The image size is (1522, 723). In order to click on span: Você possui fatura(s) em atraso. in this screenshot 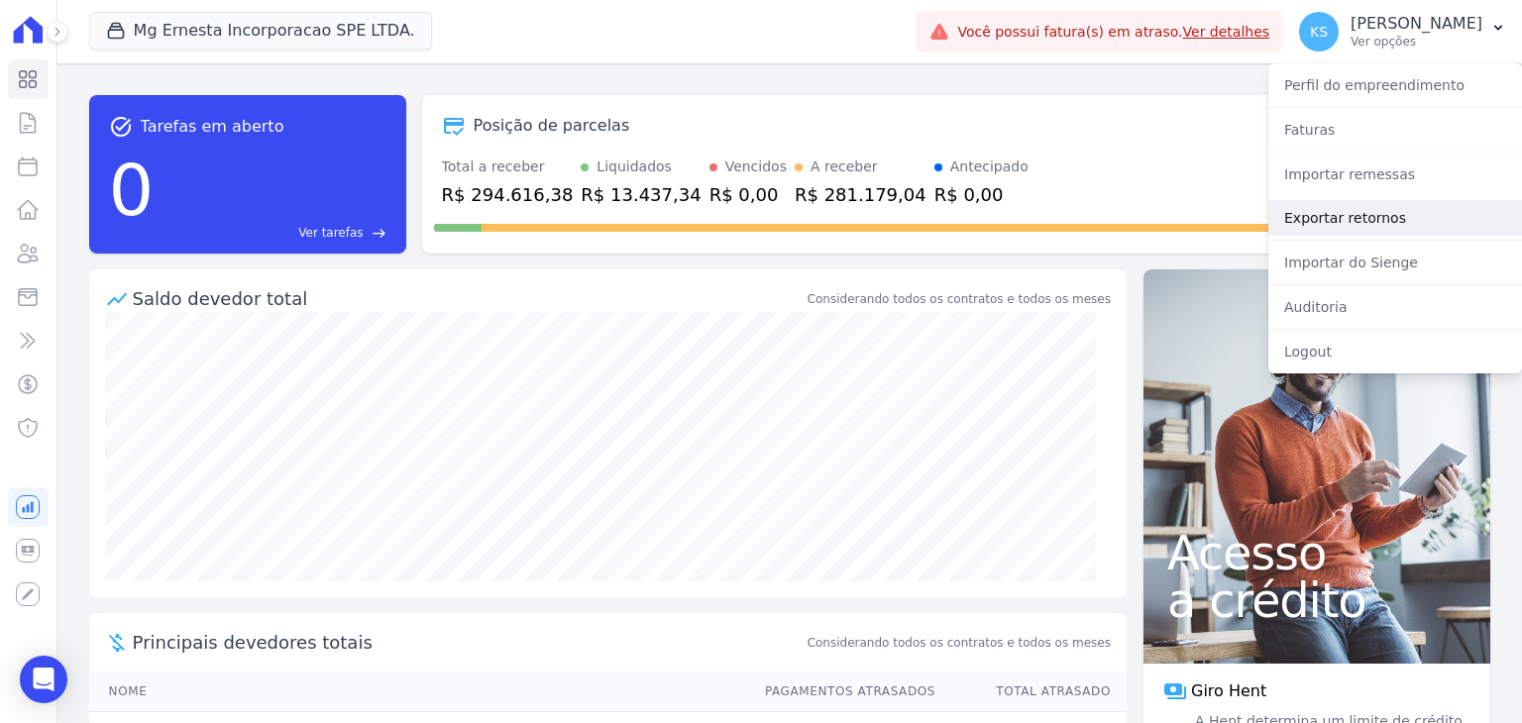, I will do `click(1113, 32)`.